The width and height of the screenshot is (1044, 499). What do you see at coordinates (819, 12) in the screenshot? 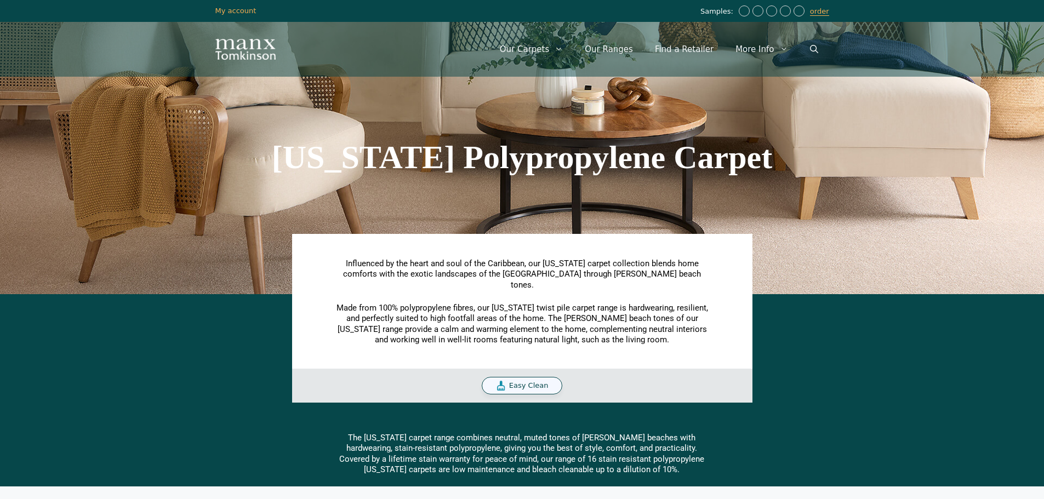
I see `a: order` at bounding box center [819, 12].